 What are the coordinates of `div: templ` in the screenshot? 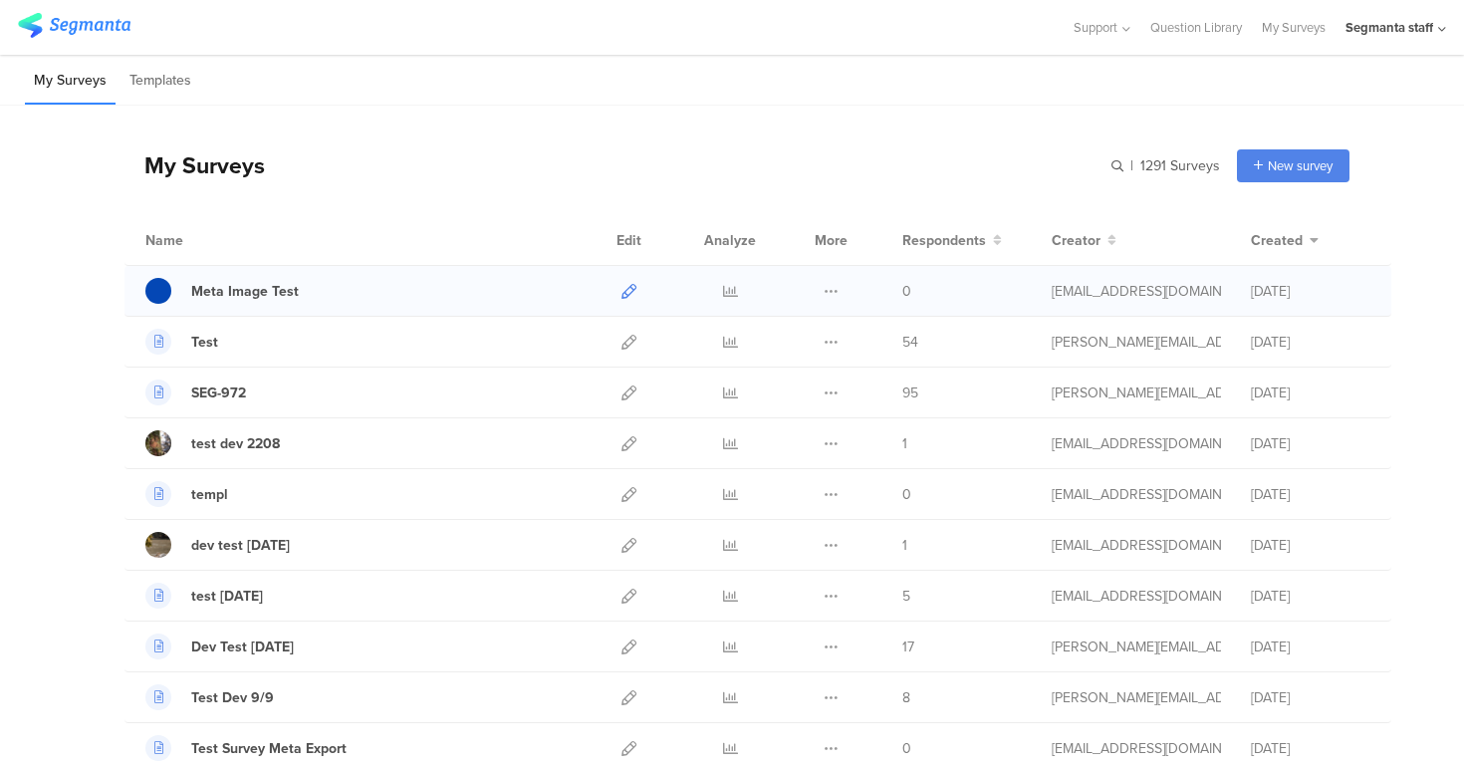 It's located at (209, 494).